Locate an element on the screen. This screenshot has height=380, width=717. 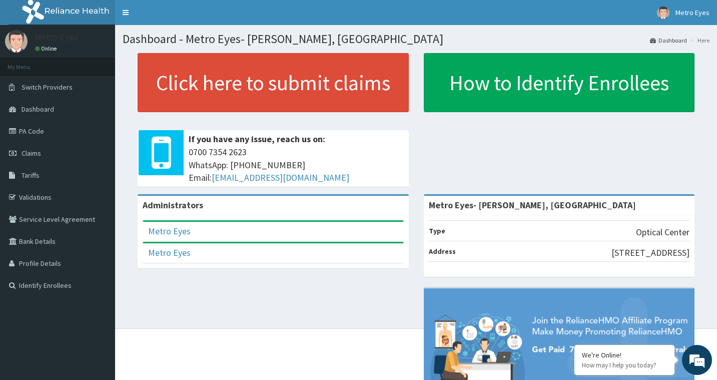
a: Click here to submit claims is located at coordinates (273, 83).